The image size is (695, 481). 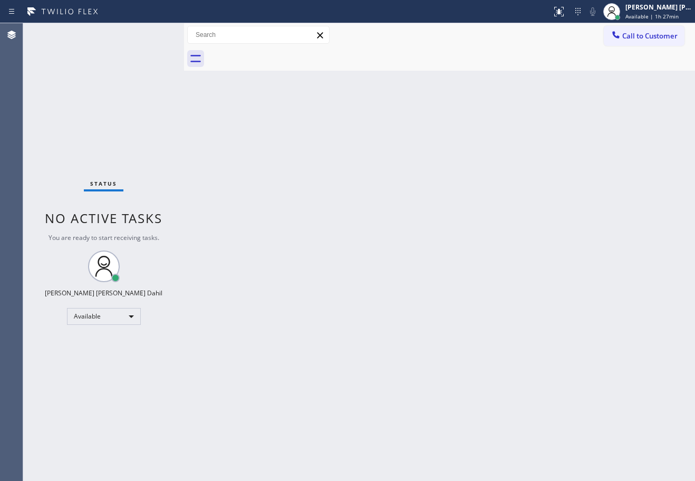 What do you see at coordinates (258, 35) in the screenshot?
I see `input: Search` at bounding box center [258, 35].